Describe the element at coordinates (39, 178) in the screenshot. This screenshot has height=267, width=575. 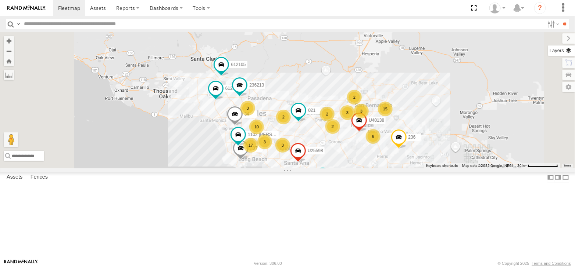
I see `label: Fences` at that location.